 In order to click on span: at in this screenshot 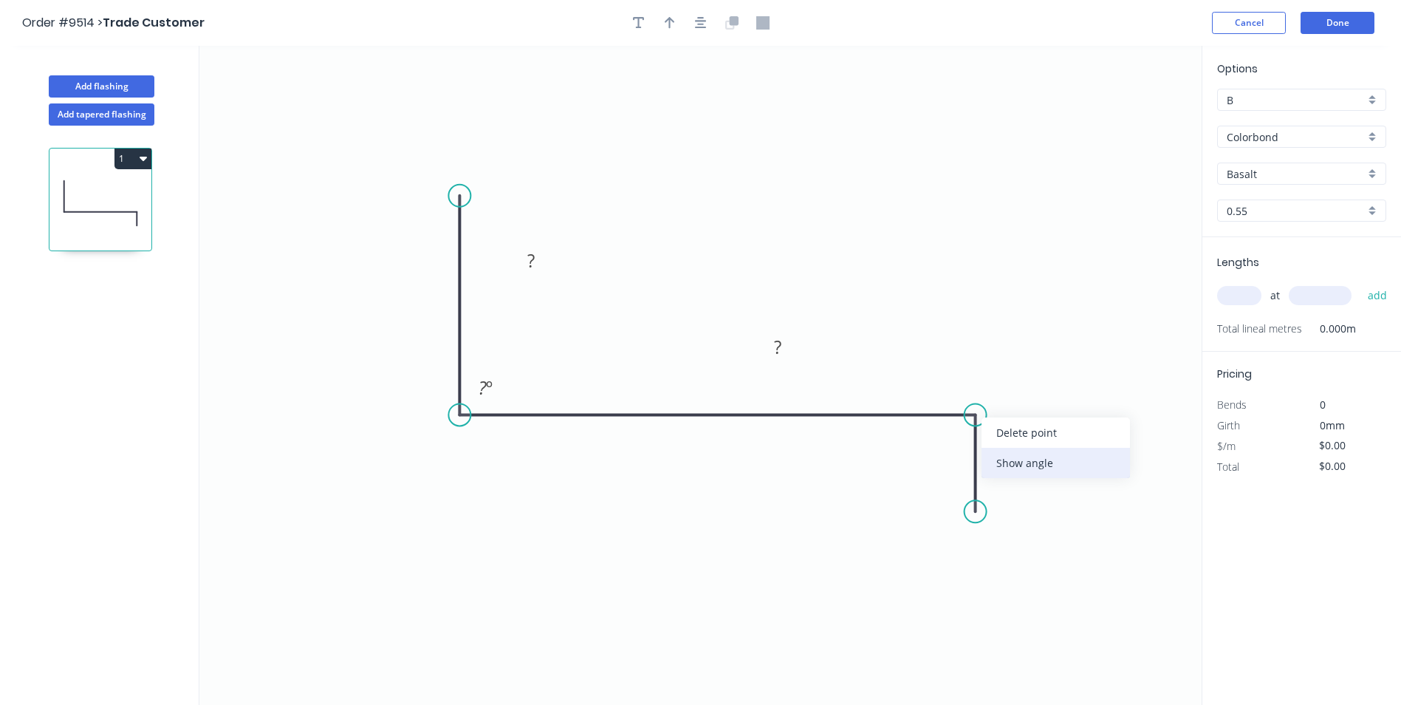, I will do `click(1275, 295)`.